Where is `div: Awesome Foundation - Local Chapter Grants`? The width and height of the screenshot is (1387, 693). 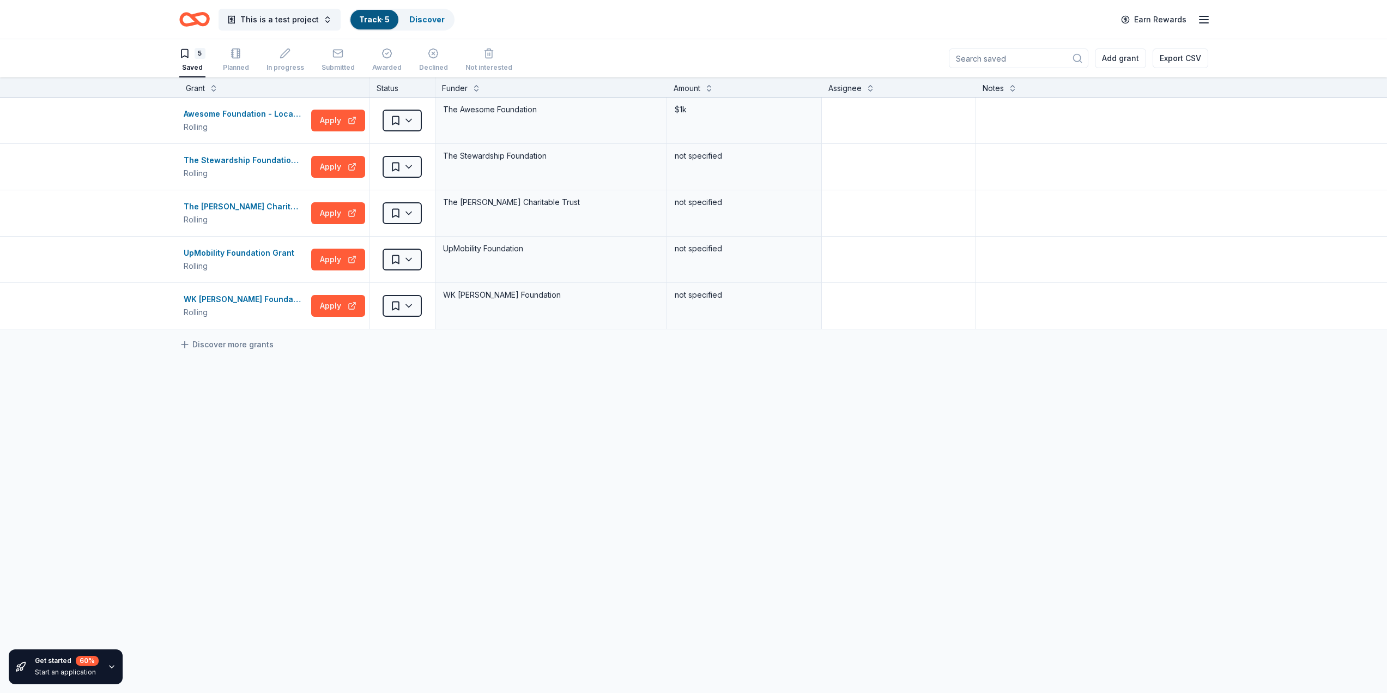 div: Awesome Foundation - Local Chapter Grants is located at coordinates (245, 114).